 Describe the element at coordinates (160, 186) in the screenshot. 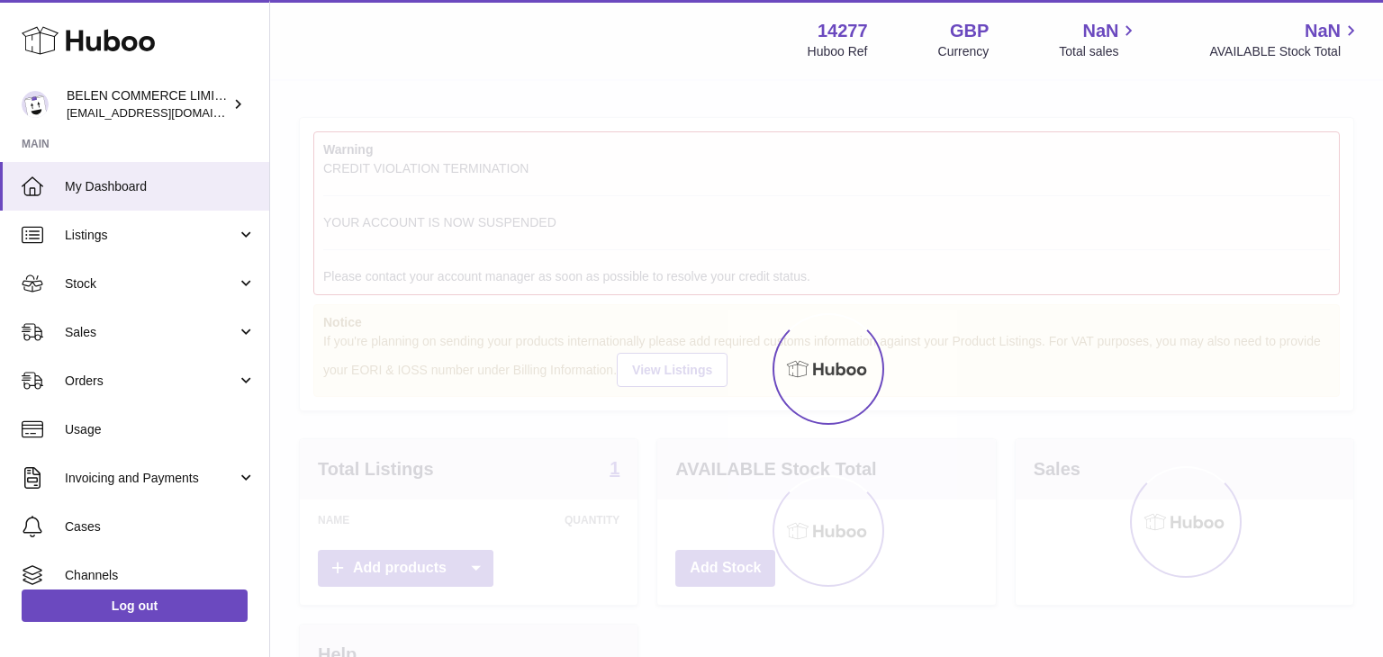

I see `span: My Dashboard` at that location.